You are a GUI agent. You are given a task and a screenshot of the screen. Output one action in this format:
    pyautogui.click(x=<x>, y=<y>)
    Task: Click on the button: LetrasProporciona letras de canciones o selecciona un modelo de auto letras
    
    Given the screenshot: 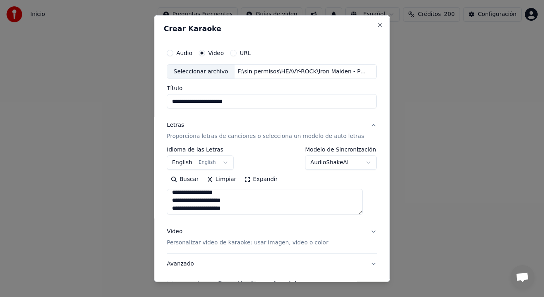 What is the action you would take?
    pyautogui.click(x=272, y=131)
    